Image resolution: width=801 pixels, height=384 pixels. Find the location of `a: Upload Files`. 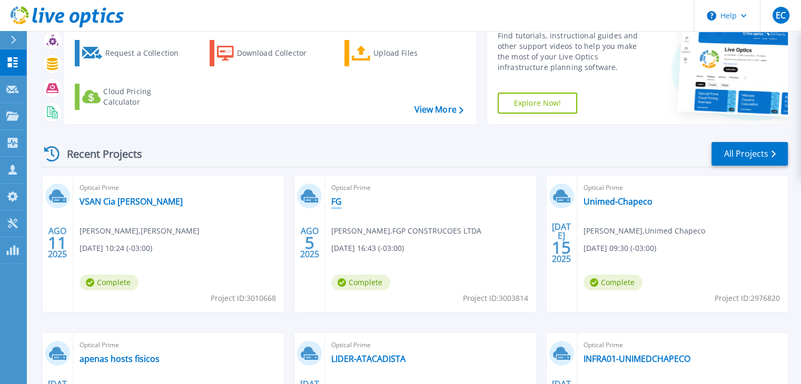

a: Upload Files is located at coordinates (403, 53).